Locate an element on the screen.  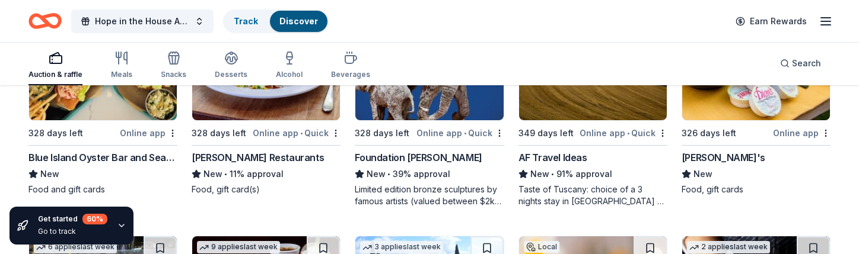
a: Discover is located at coordinates (298, 21).